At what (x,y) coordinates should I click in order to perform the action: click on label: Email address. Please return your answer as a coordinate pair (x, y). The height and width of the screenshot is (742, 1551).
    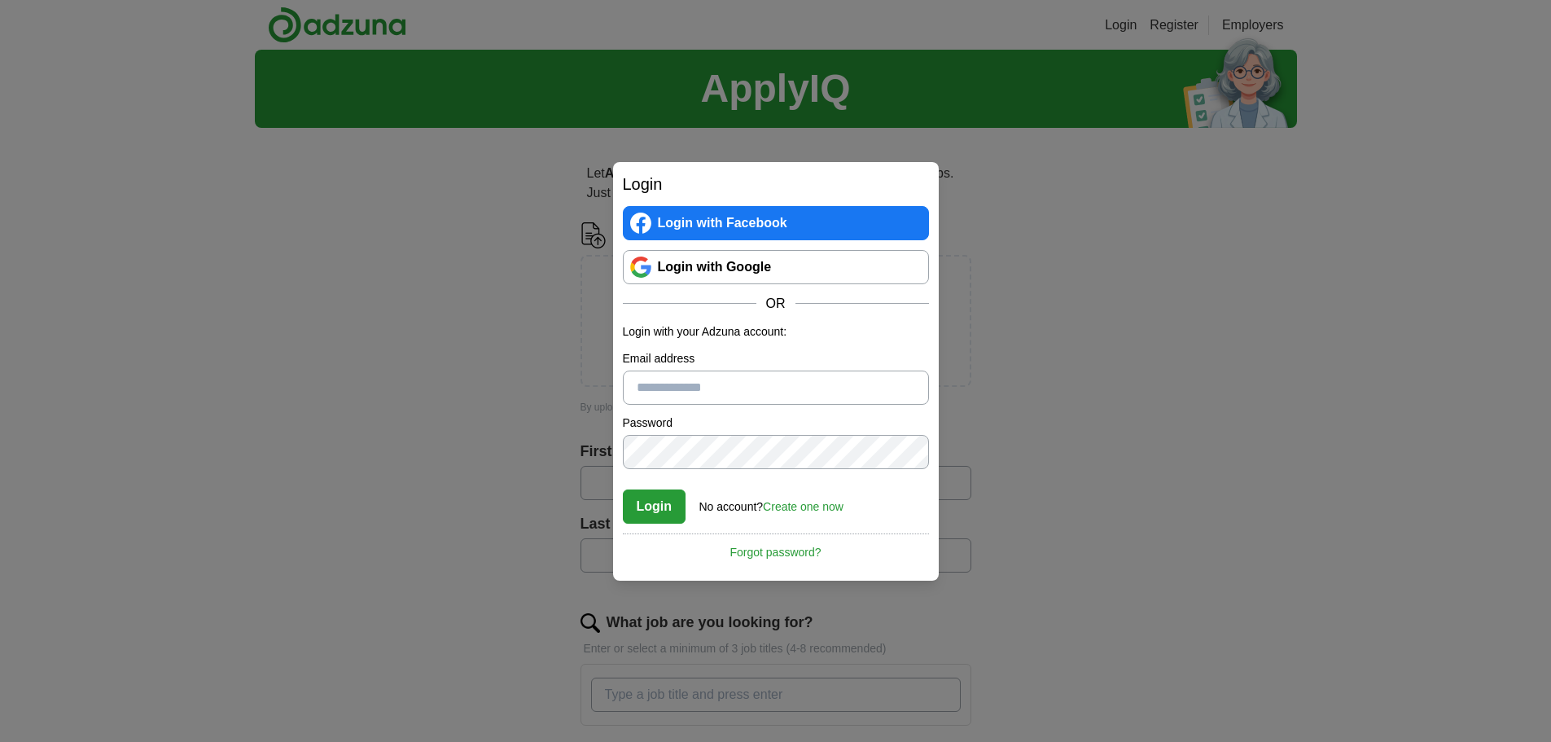
    Looking at the image, I should click on (776, 358).